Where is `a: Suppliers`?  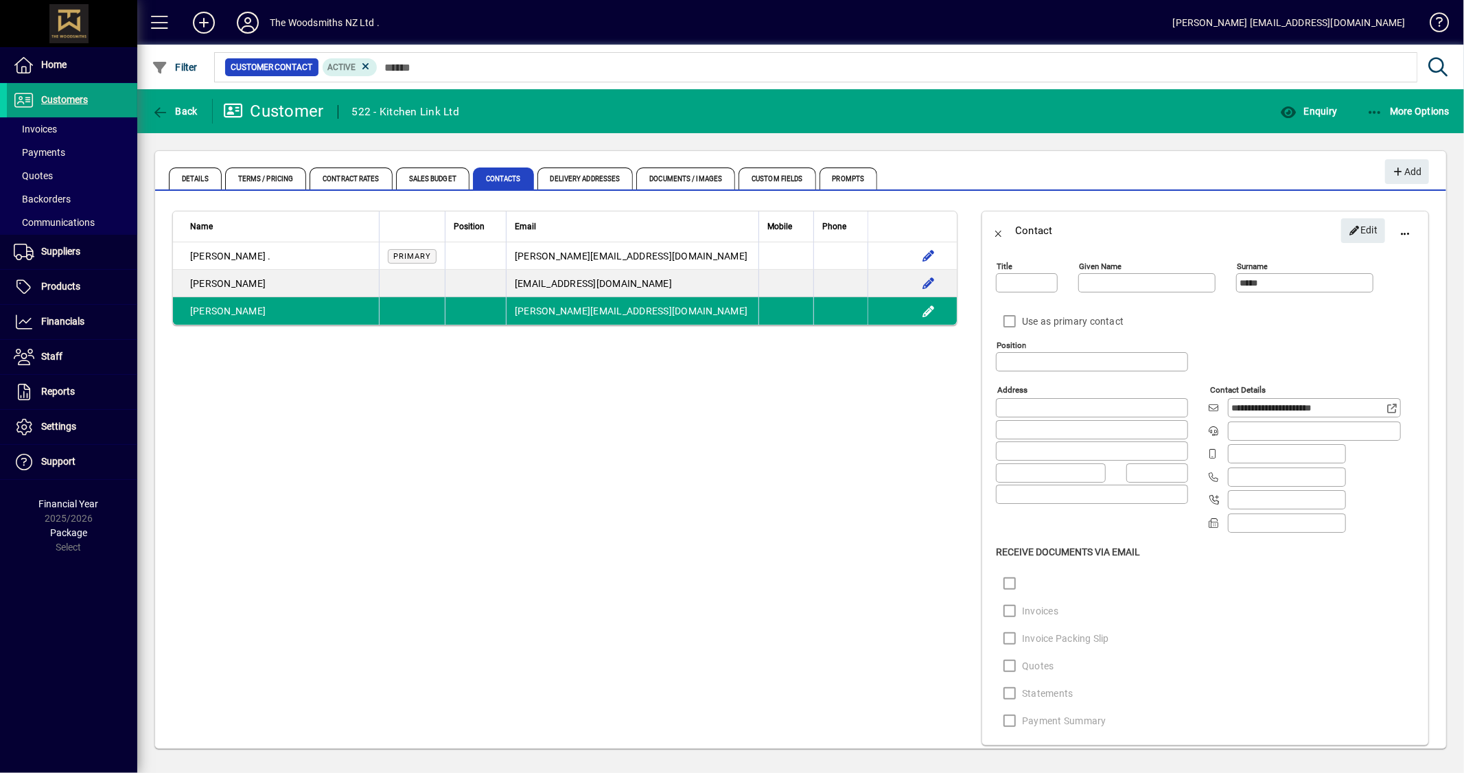
a: Suppliers is located at coordinates (72, 252).